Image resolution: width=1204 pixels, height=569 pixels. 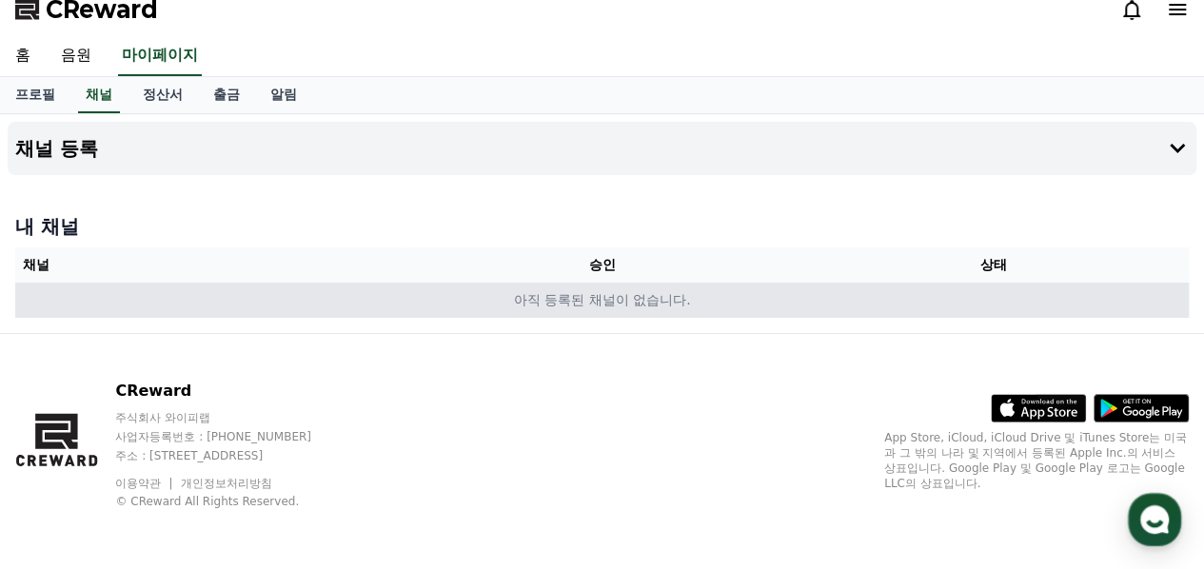 I want to click on p: 주식회사 와이피랩, so click(x=231, y=418).